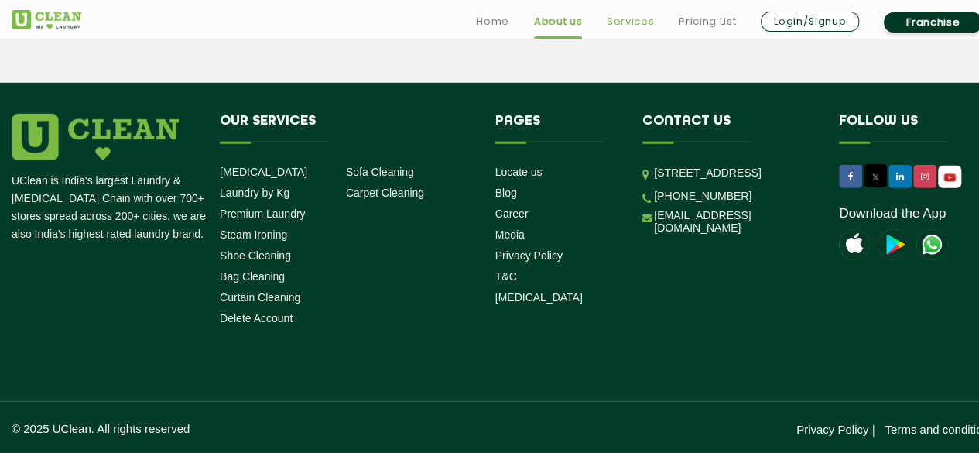  What do you see at coordinates (809, 22) in the screenshot?
I see `a: Login/Signup` at bounding box center [809, 22].